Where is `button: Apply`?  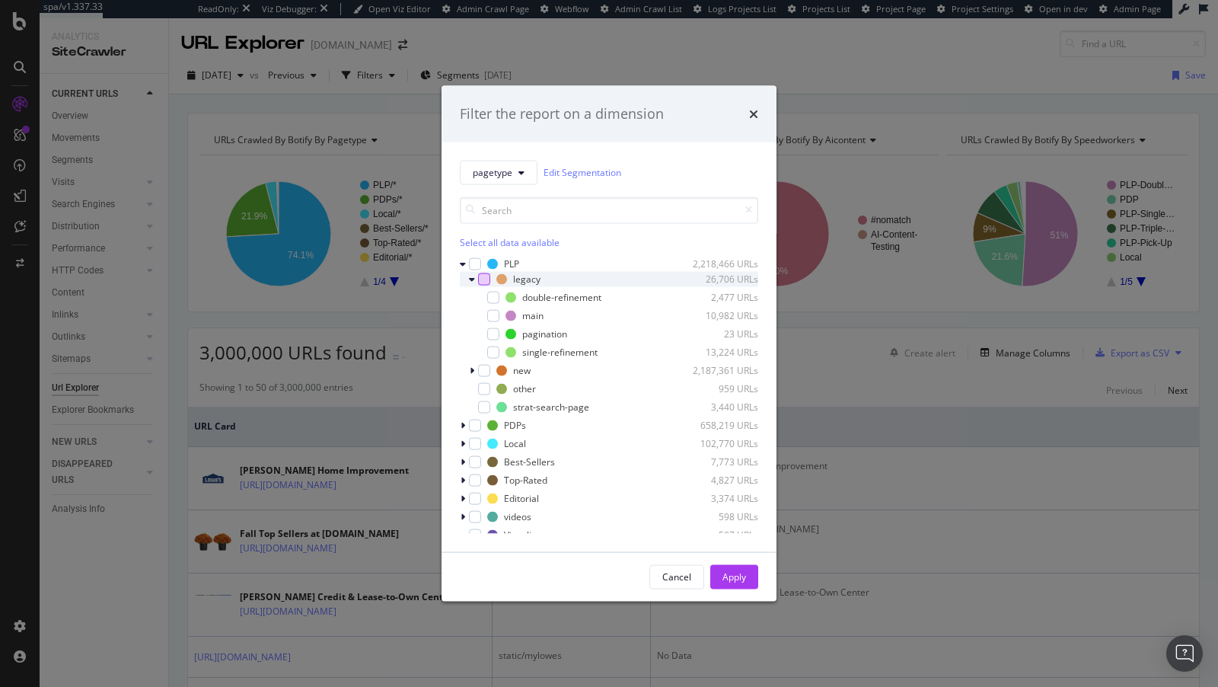
button: Apply is located at coordinates (734, 576).